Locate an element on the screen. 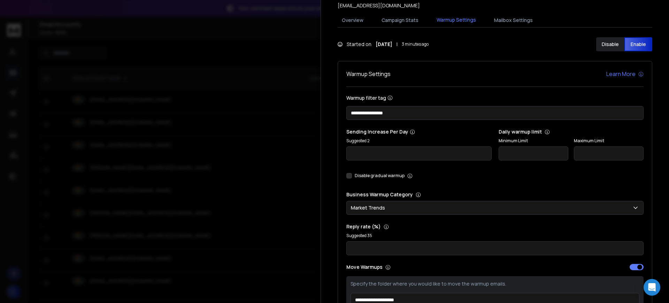 The width and height of the screenshot is (669, 303). h3: Learn More is located at coordinates (625, 74).